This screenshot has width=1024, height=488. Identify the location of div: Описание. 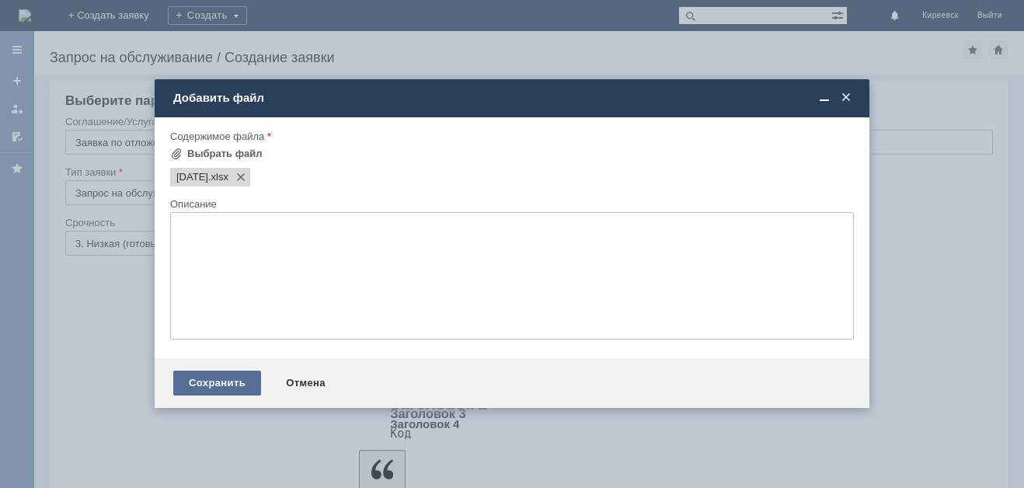
(510, 203).